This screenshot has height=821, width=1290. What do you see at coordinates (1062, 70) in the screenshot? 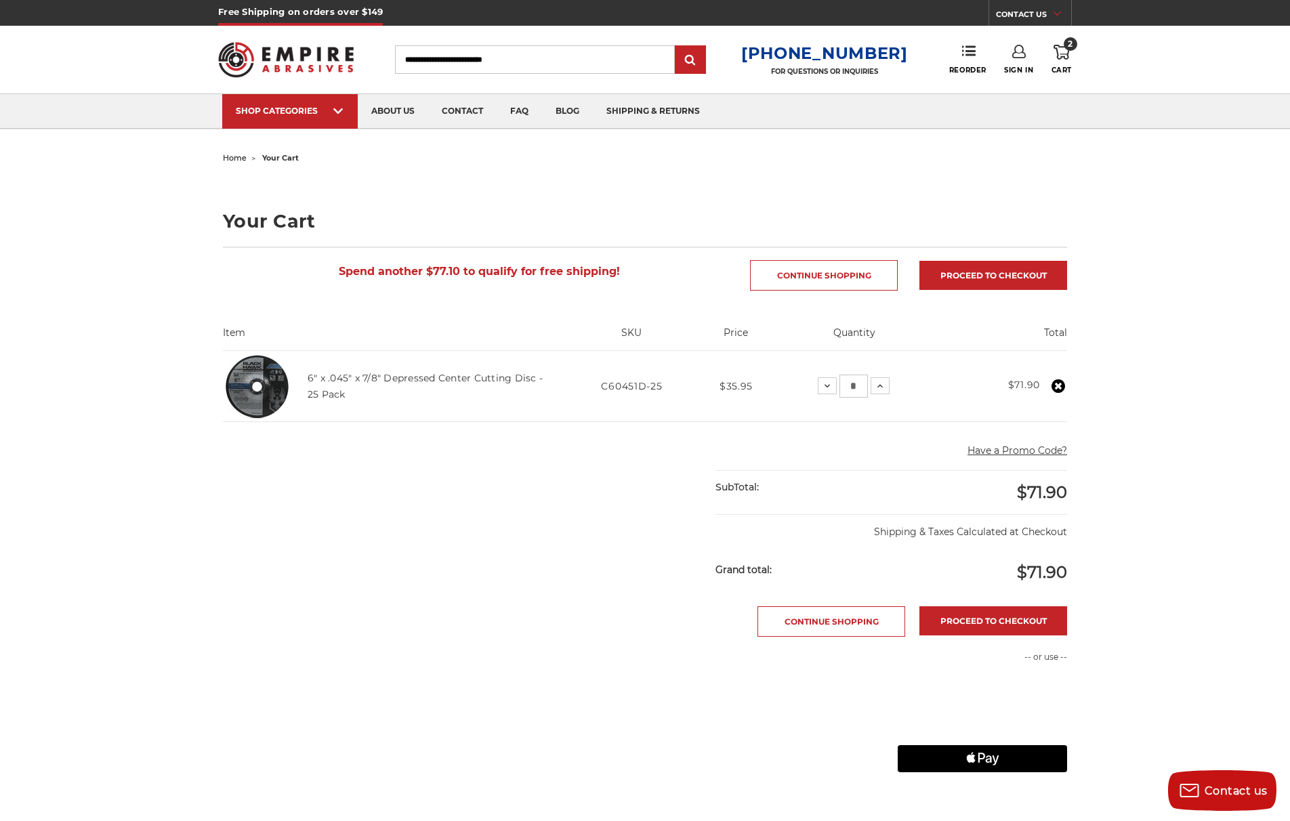
I see `span: Cart` at bounding box center [1062, 70].